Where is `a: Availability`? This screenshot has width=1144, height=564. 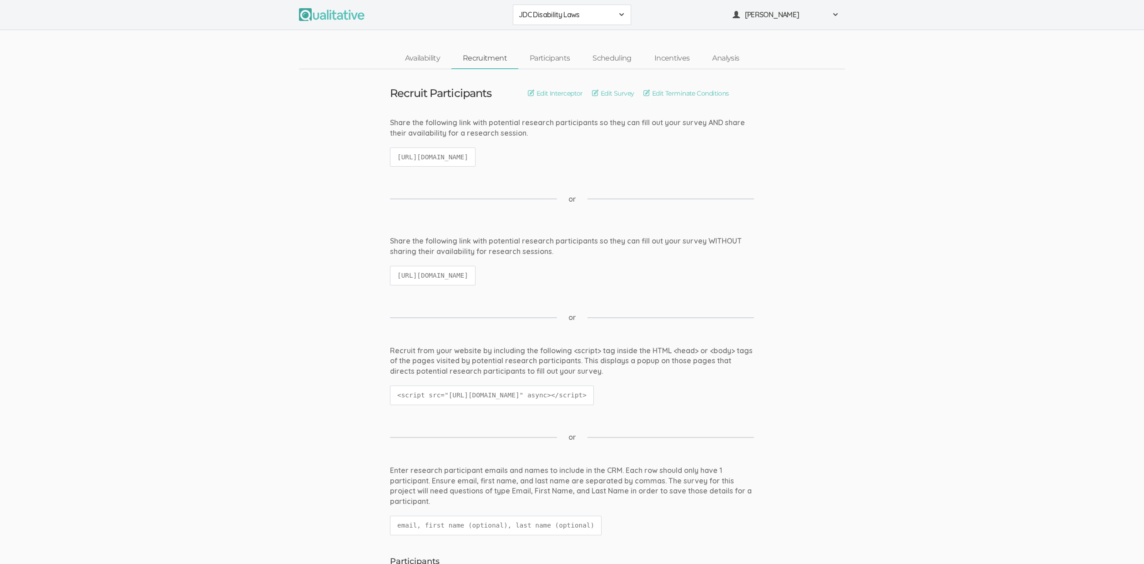
a: Availability is located at coordinates (422, 58).